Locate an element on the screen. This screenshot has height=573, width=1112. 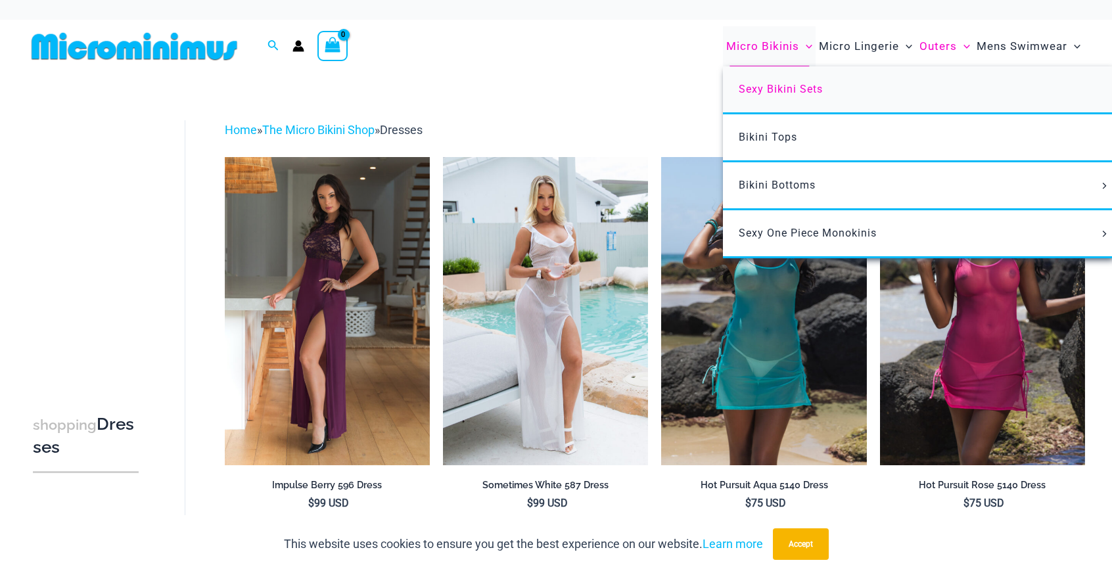
img: Hot Pursuit Aqua 5140 Dress 01 is located at coordinates (764, 311).